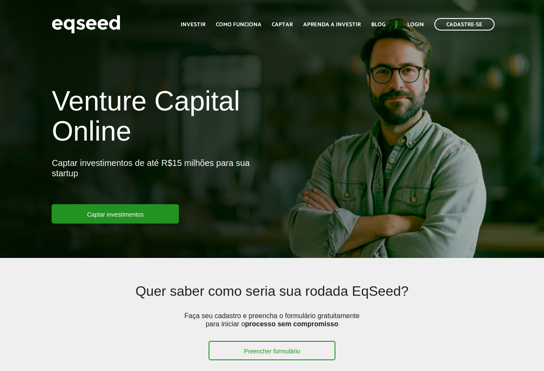  Describe the element at coordinates (115, 214) in the screenshot. I see `a: Captar investimentos` at that location.